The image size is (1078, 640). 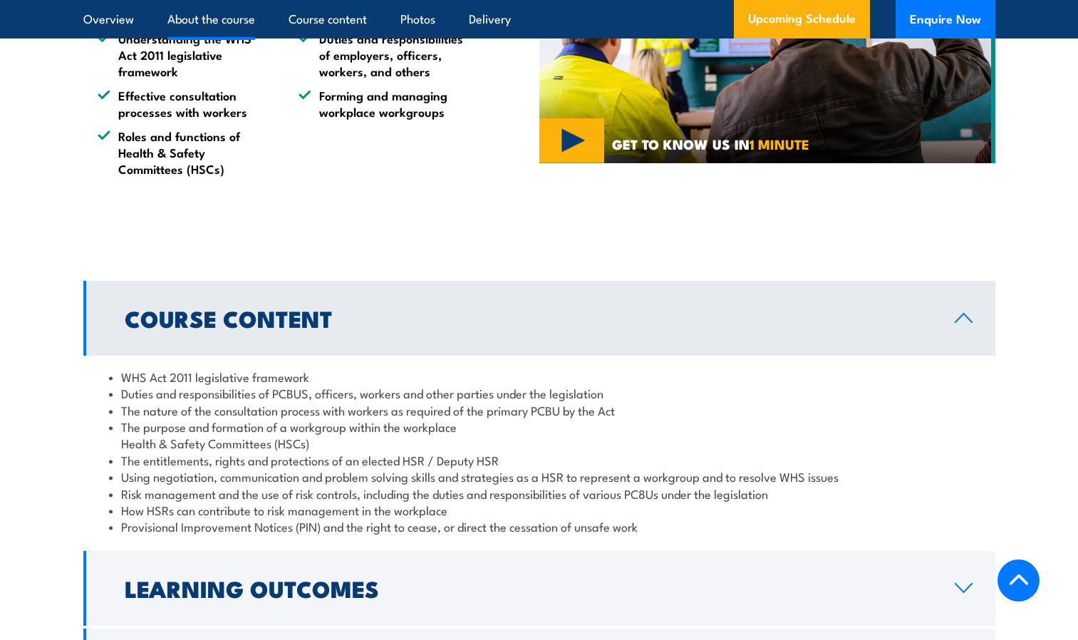 What do you see at coordinates (539, 459) in the screenshot?
I see `li: The entitlements, rights and protections of an elected HSR / Deputy HSR` at bounding box center [539, 459].